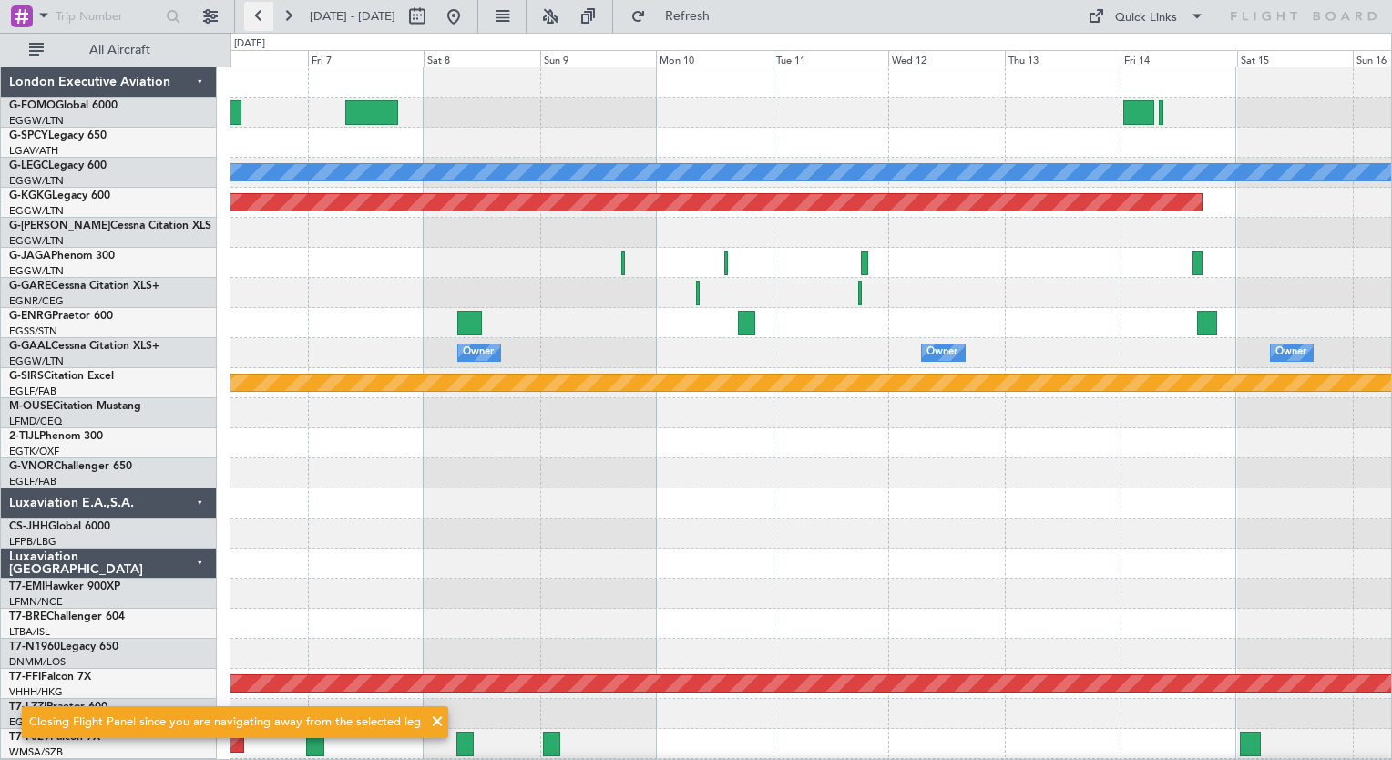 This screenshot has width=1392, height=760. I want to click on a: LFMD/CEQ, so click(36, 421).